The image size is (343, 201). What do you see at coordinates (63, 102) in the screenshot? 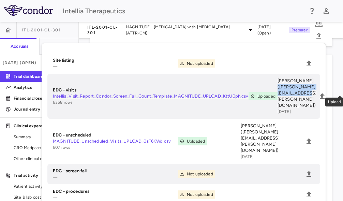
I see `span: 6368 rows` at bounding box center [63, 102].